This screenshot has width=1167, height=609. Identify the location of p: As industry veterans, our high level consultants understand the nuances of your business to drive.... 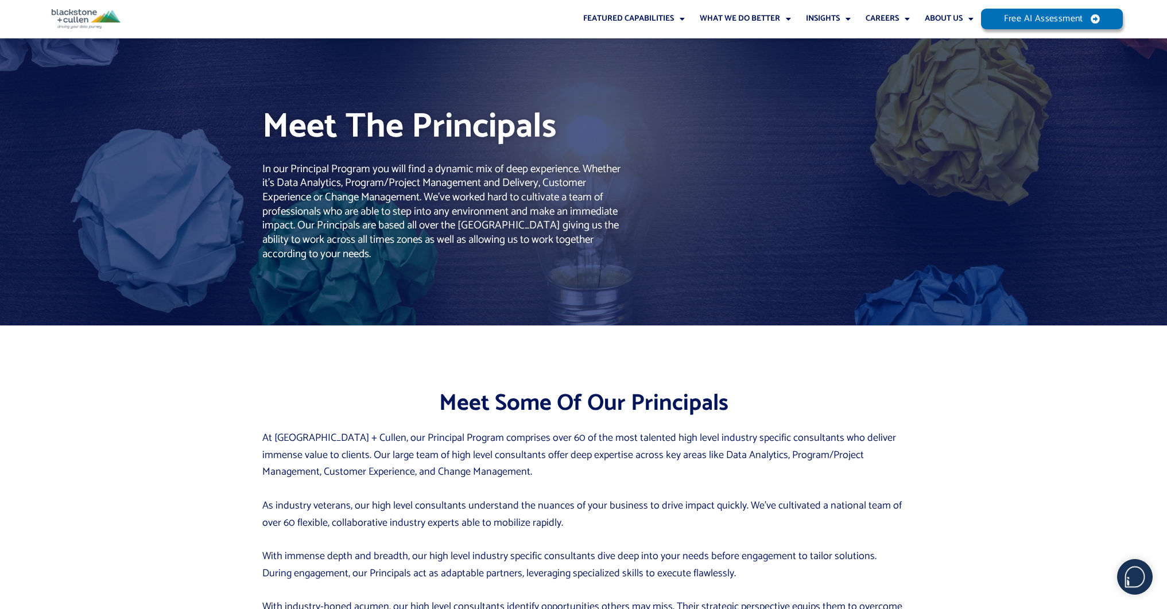
(584, 514).